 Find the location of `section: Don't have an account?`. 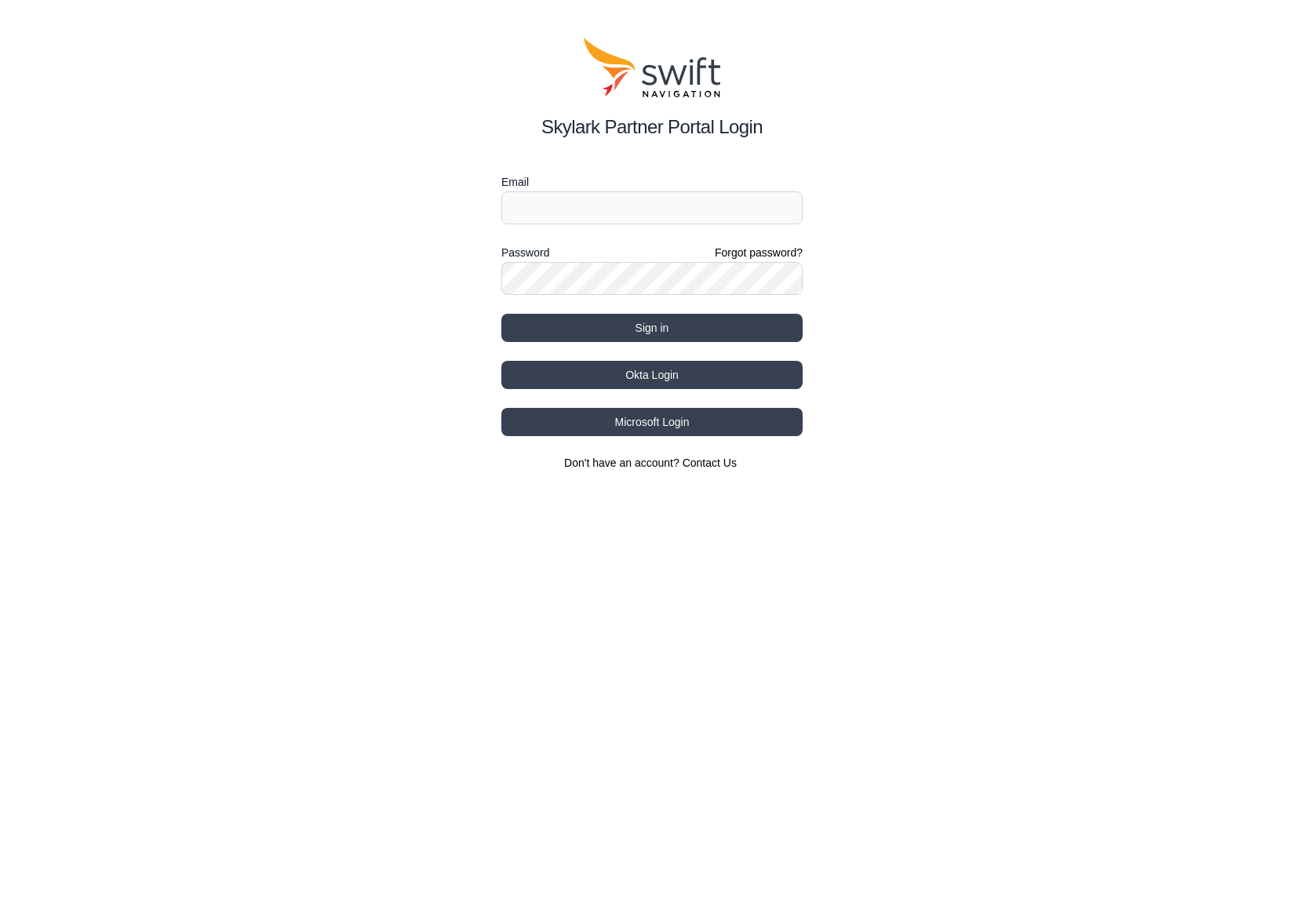

section: Don't have an account? is located at coordinates (652, 463).